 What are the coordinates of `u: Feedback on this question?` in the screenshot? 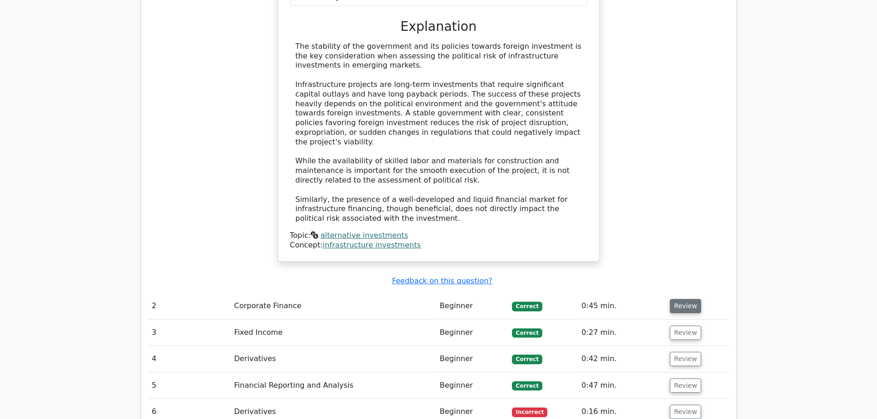 It's located at (442, 281).